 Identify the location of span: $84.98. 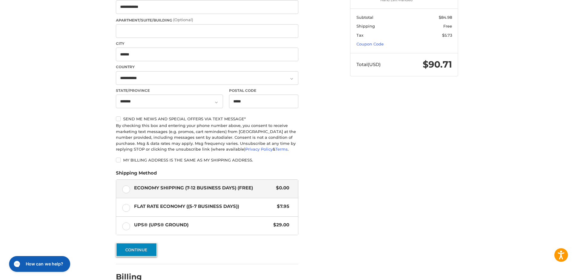
(446, 17).